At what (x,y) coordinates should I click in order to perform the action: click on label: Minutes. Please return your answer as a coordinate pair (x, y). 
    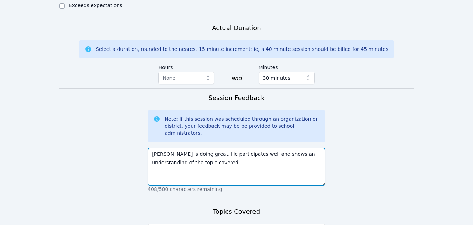
    Looking at the image, I should click on (287, 66).